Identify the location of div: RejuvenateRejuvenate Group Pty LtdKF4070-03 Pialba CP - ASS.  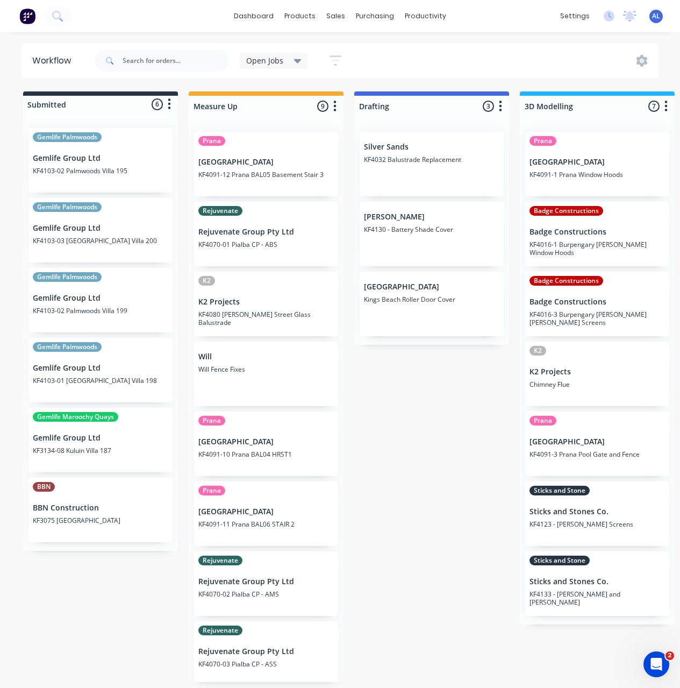
(266, 653).